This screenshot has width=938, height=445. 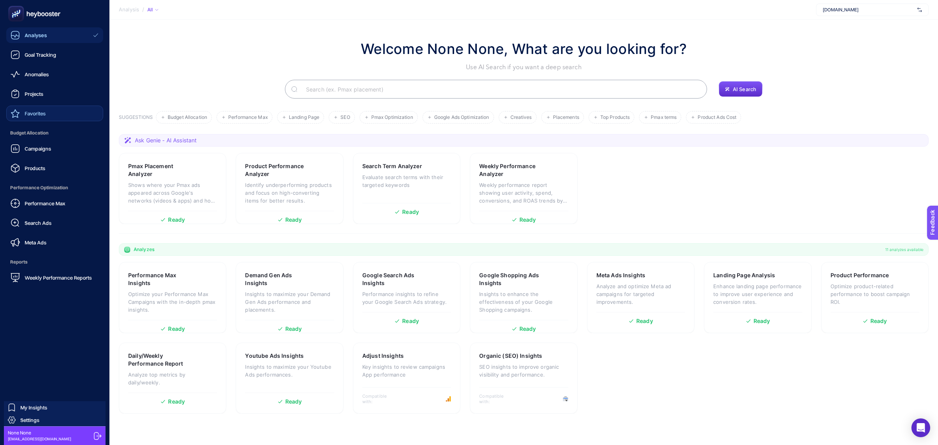 What do you see at coordinates (663, 117) in the screenshot?
I see `span: Pmax terms` at bounding box center [663, 117].